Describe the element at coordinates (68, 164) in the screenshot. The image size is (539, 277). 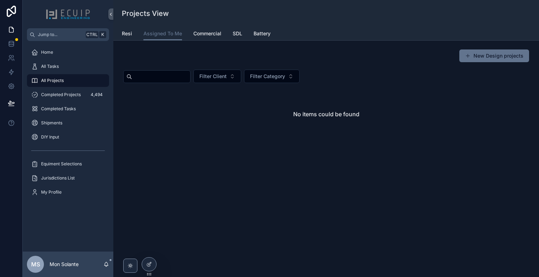
I see `a: Equiment Selections` at that location.